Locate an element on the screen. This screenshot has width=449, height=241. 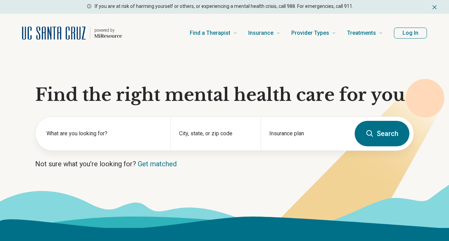
button: Dismiss is located at coordinates (434, 7).